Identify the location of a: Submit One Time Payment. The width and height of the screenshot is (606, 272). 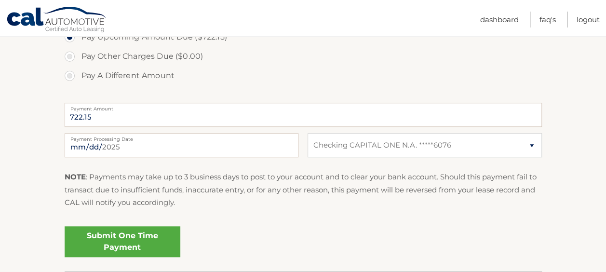
(122, 242).